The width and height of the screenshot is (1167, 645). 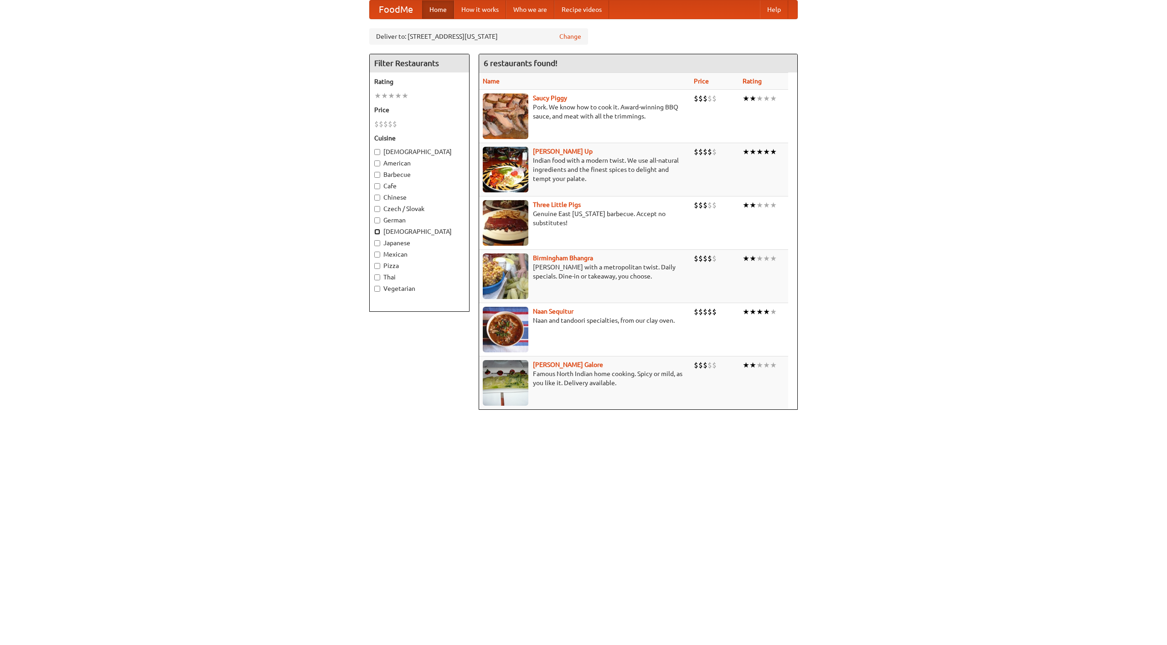 I want to click on h5: Cuisine, so click(x=419, y=138).